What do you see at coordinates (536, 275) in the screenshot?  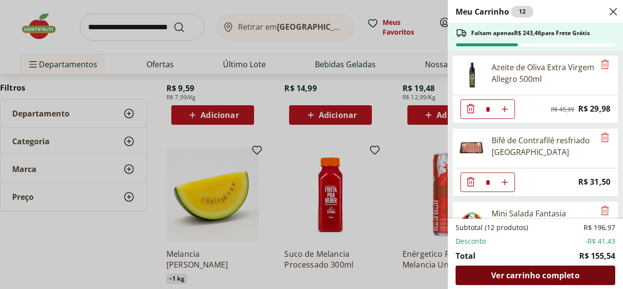 I see `a: Ver carrinho completo` at bounding box center [536, 275].